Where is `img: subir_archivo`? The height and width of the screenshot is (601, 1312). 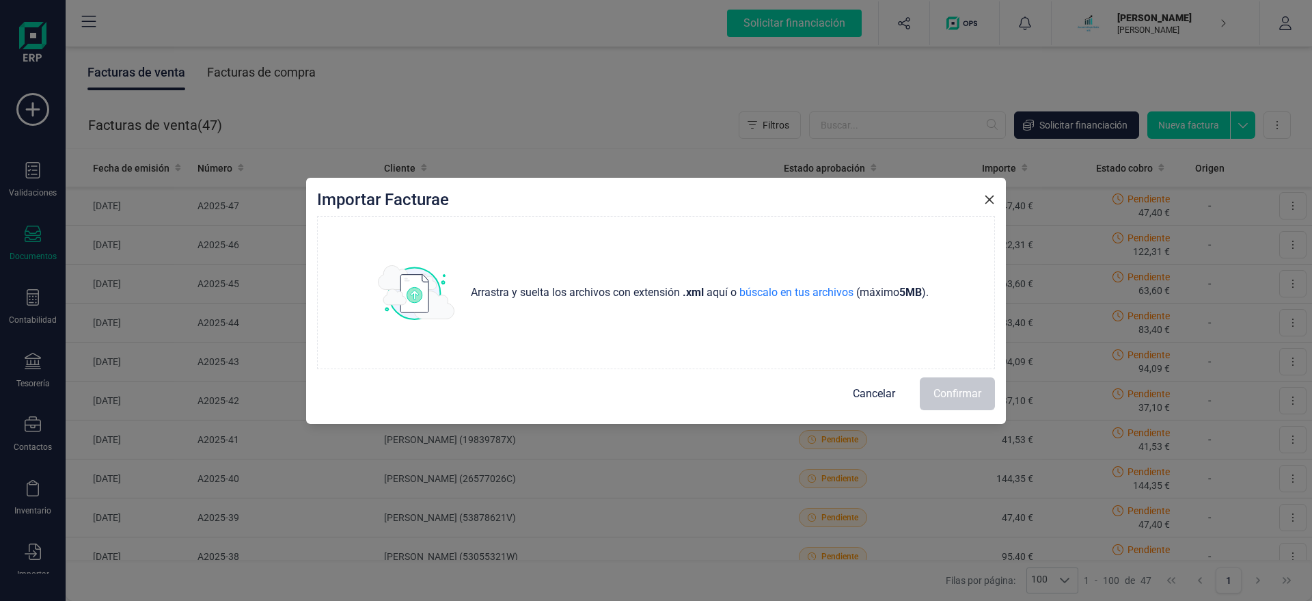 img: subir_archivo is located at coordinates (416, 293).